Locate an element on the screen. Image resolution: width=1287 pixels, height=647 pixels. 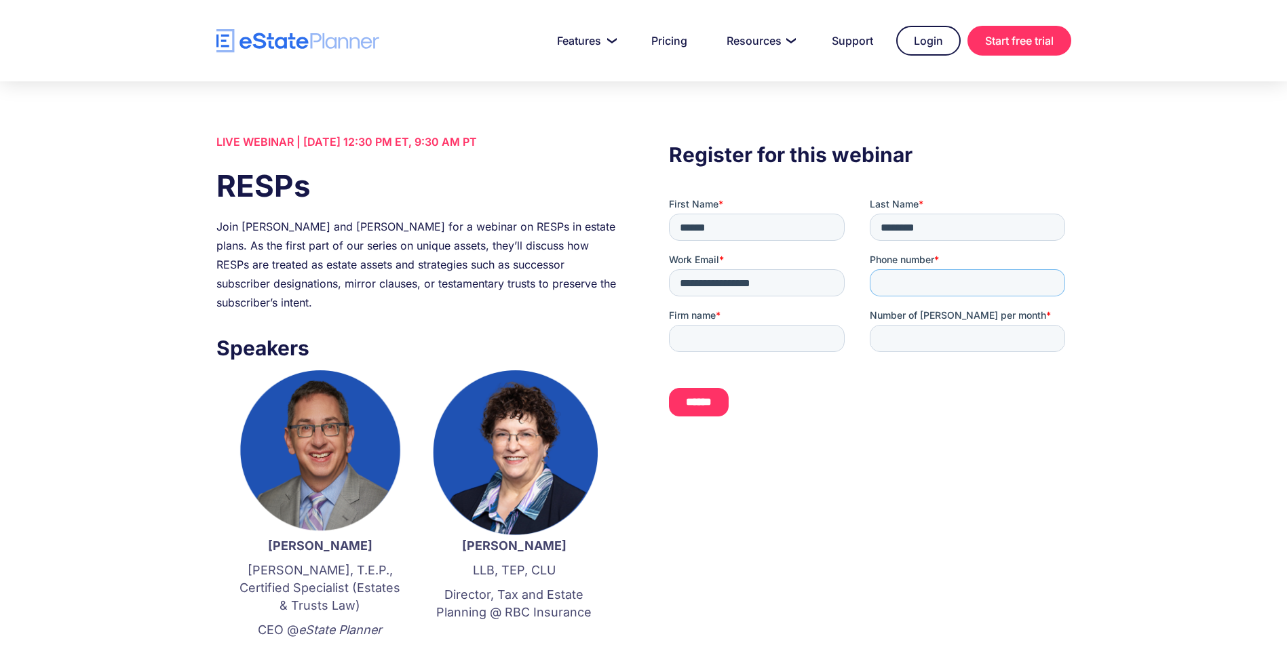
span: Last Name is located at coordinates (225, 6).